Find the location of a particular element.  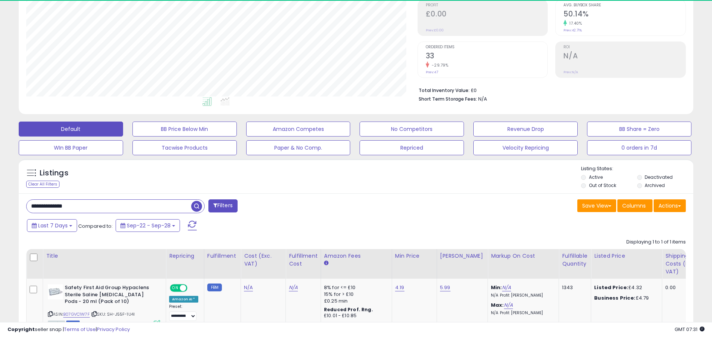

small: Amazon Fees. is located at coordinates (326, 263).